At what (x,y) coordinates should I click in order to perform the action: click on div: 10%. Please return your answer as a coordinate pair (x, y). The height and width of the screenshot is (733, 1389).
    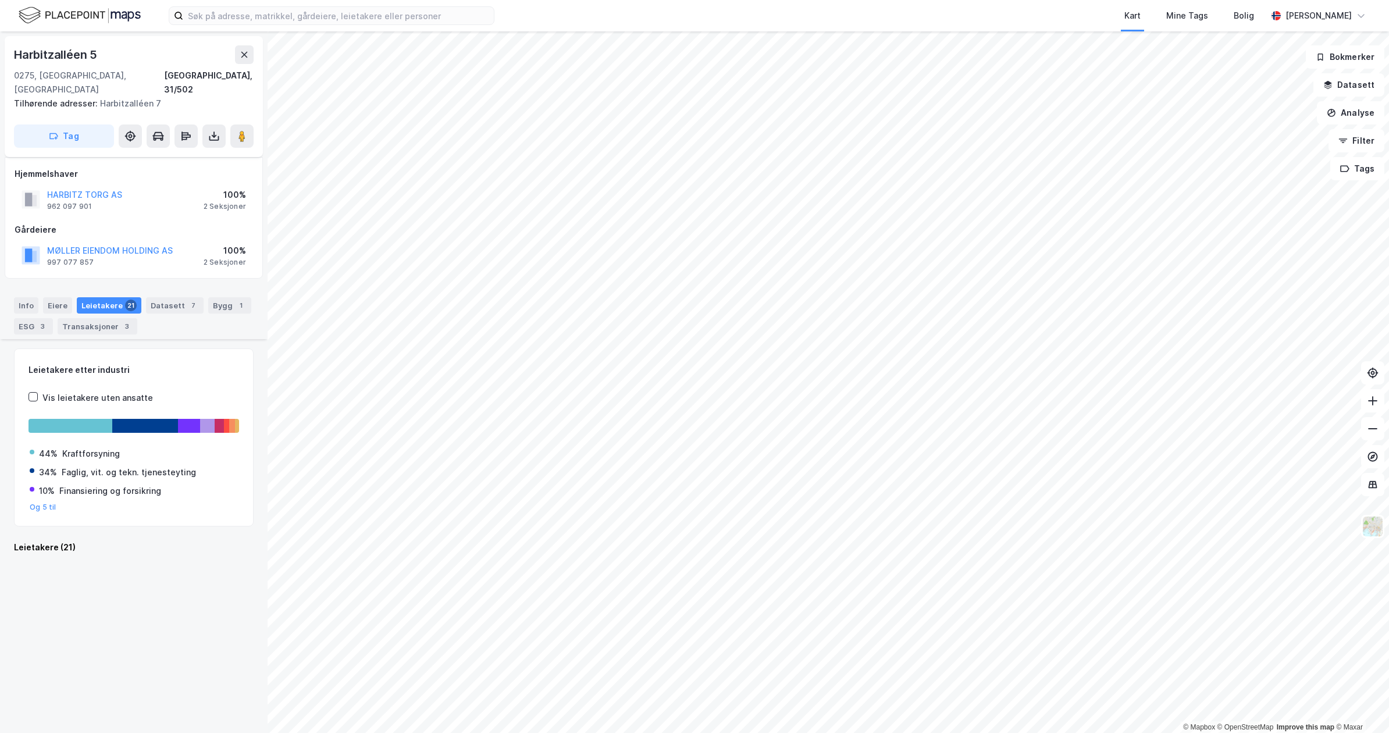
    Looking at the image, I should click on (47, 491).